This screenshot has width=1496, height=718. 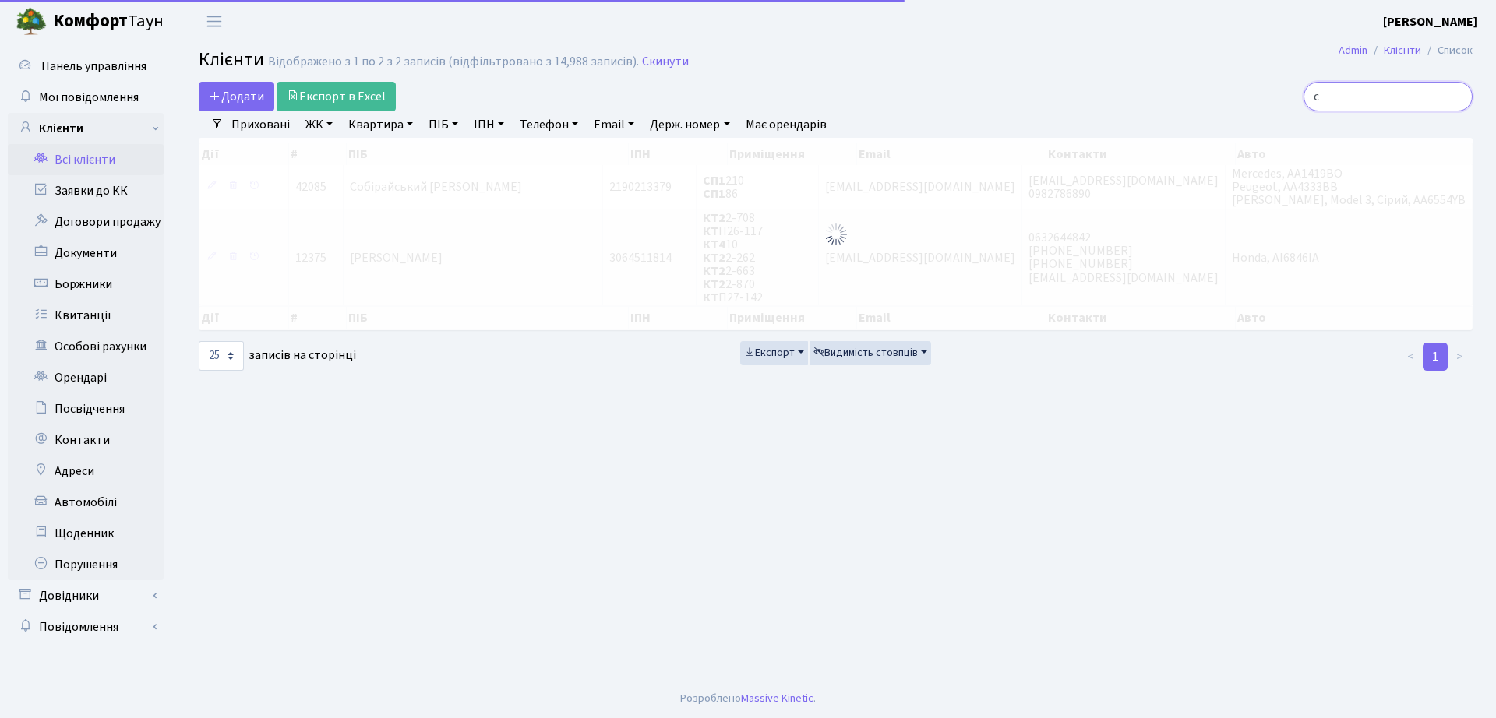 What do you see at coordinates (86, 440) in the screenshot?
I see `a: Контакти` at bounding box center [86, 440].